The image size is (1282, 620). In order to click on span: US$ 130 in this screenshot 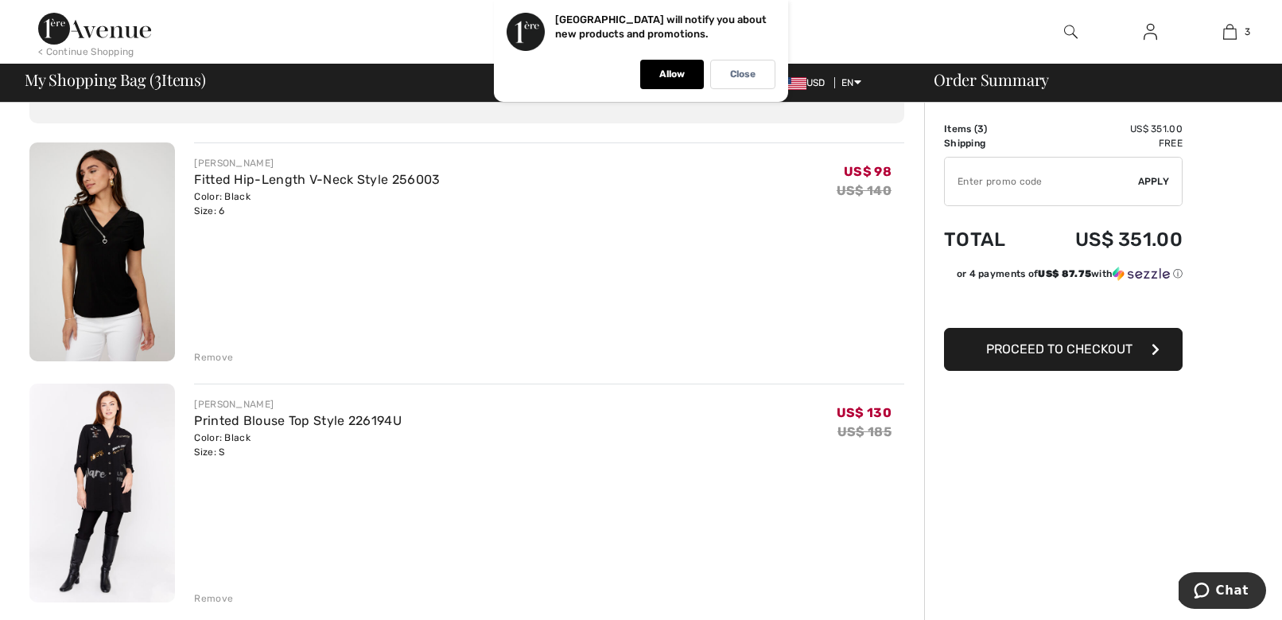, I will do `click(864, 412)`.